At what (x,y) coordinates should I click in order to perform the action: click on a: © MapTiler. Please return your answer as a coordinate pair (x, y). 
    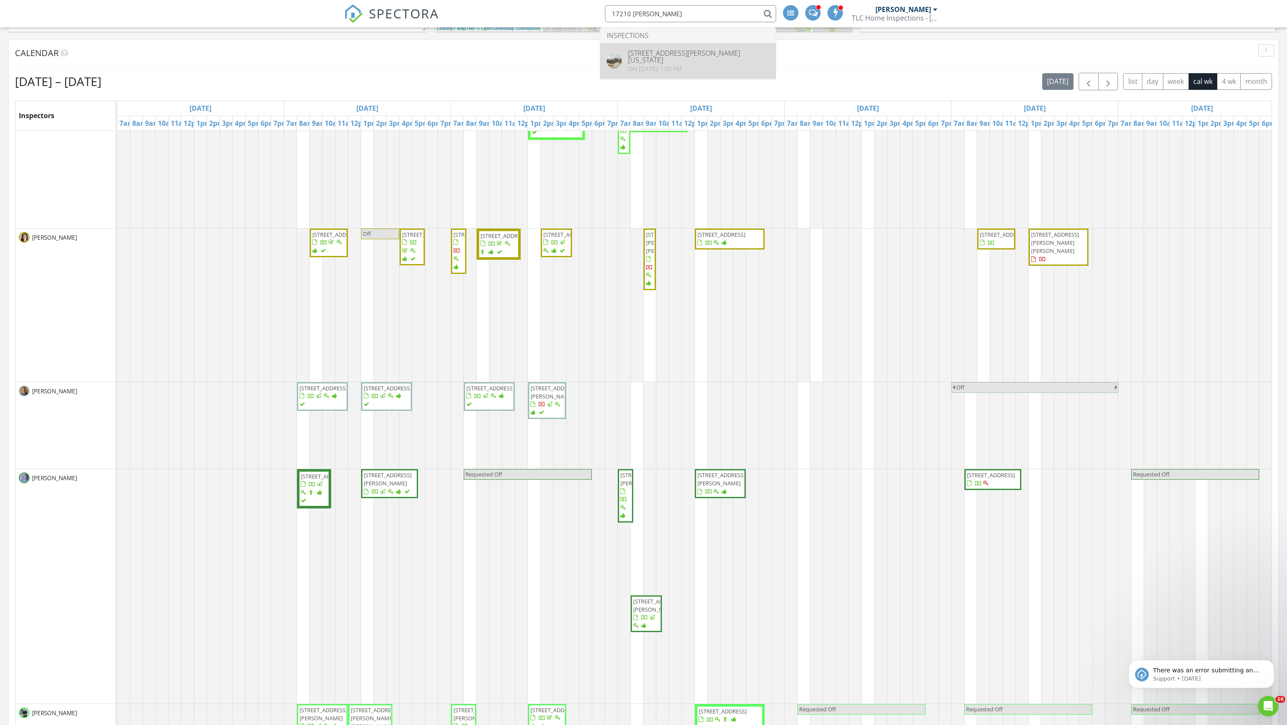
    Looking at the image, I should click on (464, 28).